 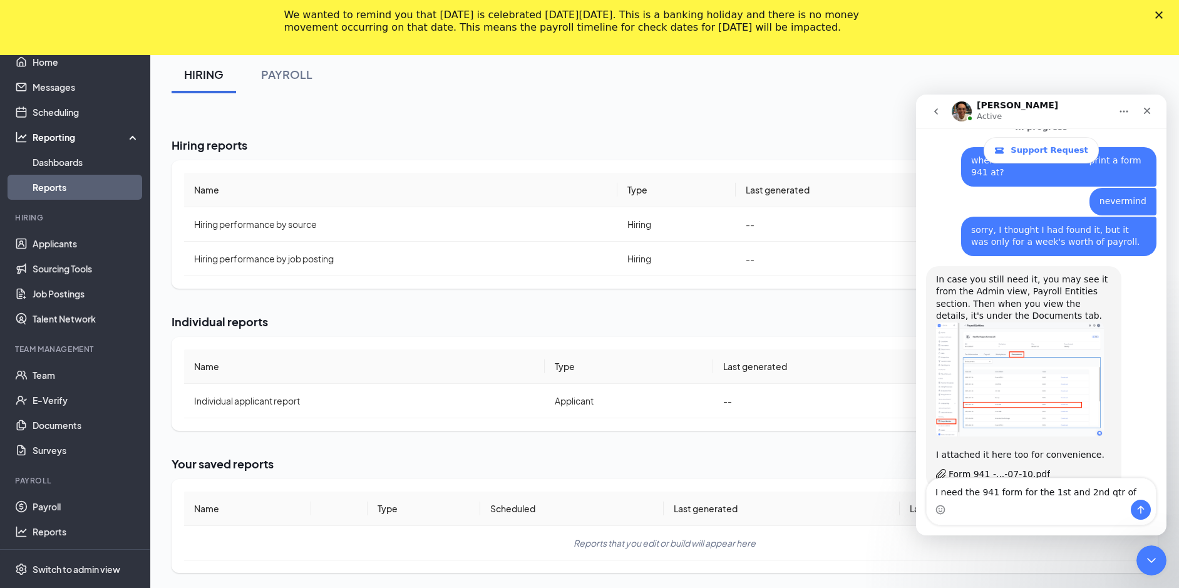 What do you see at coordinates (86, 450) in the screenshot?
I see `a: Surveys` at bounding box center [86, 450].